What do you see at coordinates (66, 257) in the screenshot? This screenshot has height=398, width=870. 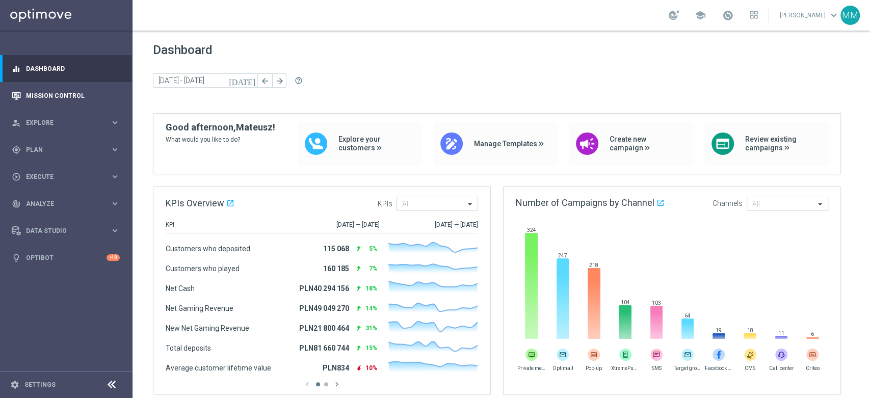 I see `div: Optibot` at bounding box center [66, 257].